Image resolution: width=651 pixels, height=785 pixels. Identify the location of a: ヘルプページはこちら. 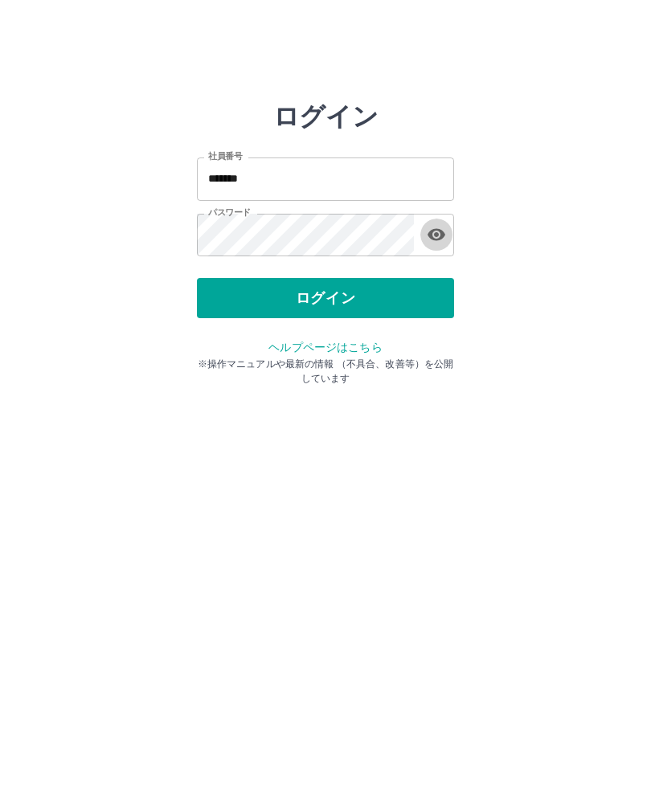
(325, 347).